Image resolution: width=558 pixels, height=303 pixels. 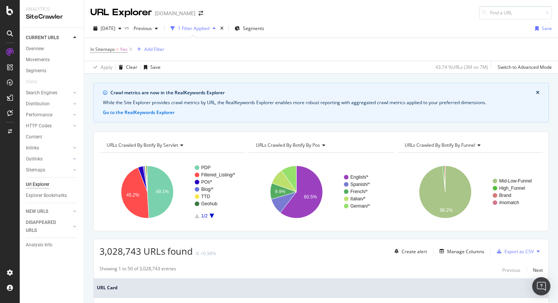 What do you see at coordinates (46, 195) in the screenshot?
I see `div: Explorer Bookmarks` at bounding box center [46, 195].